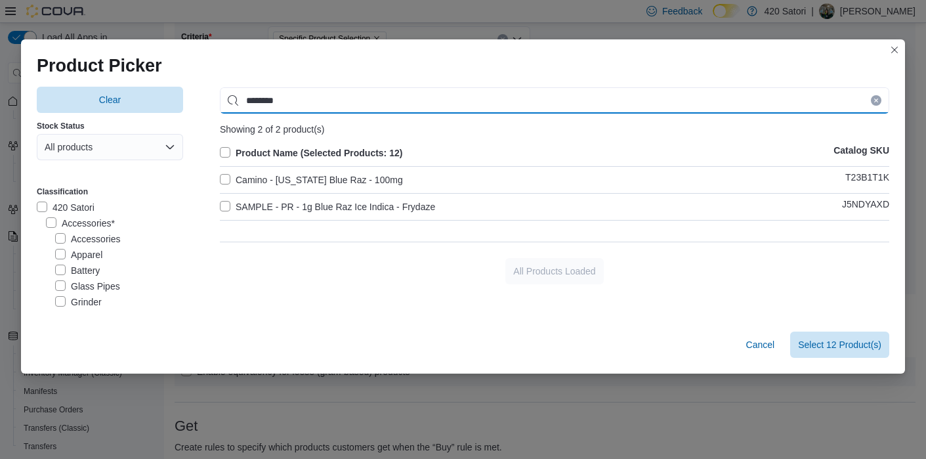 The image size is (926, 459). Describe the element at coordinates (554, 271) in the screenshot. I see `button: All Products Loaded` at that location.